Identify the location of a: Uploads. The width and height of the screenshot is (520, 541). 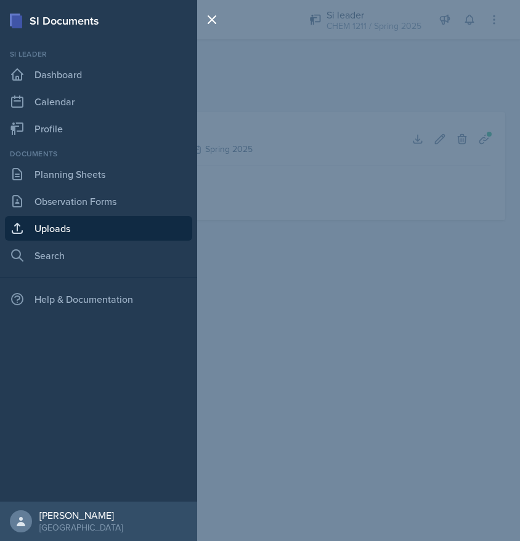
(99, 228).